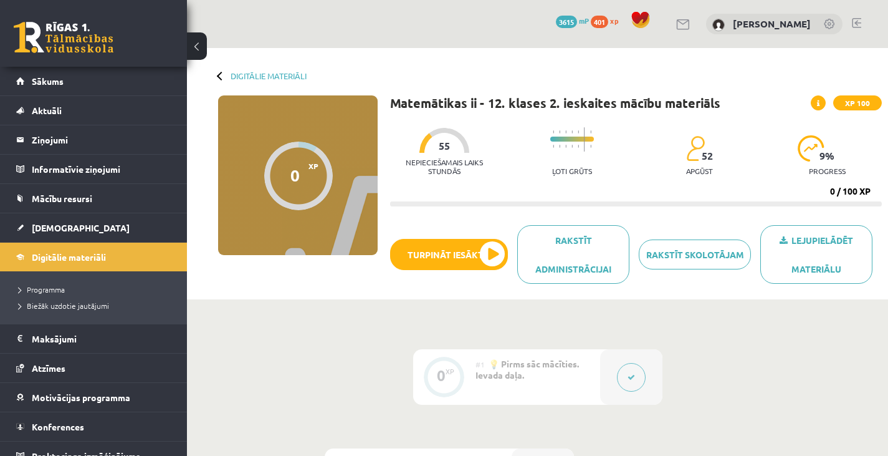 The width and height of the screenshot is (888, 456). I want to click on a: Rakstīt skolotājam, so click(695, 254).